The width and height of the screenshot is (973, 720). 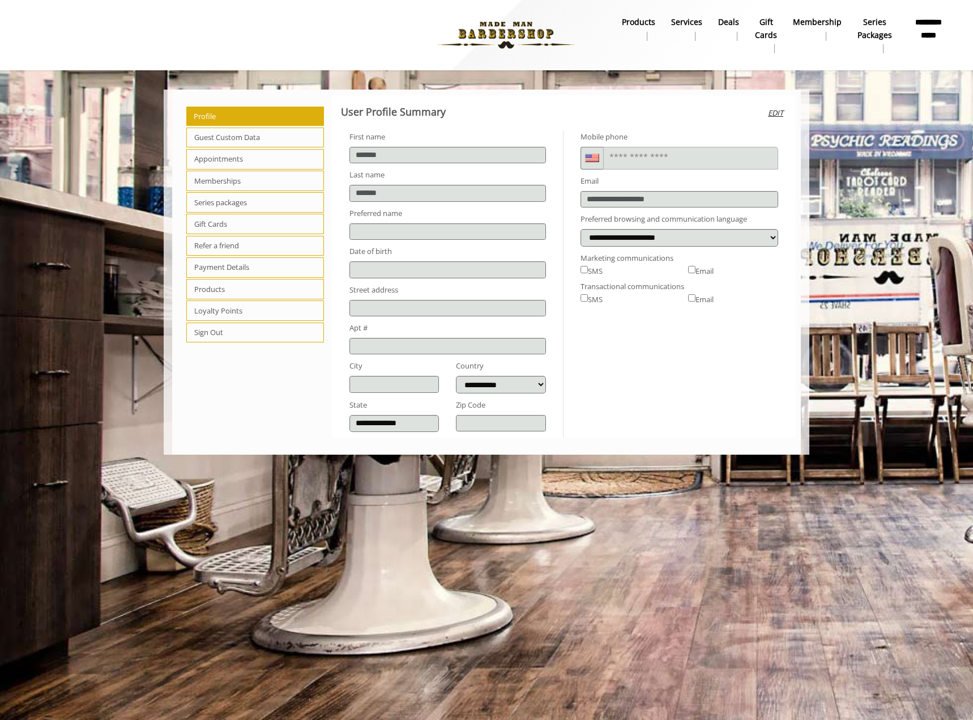 What do you see at coordinates (255, 116) in the screenshot?
I see `span: Profile` at bounding box center [255, 116].